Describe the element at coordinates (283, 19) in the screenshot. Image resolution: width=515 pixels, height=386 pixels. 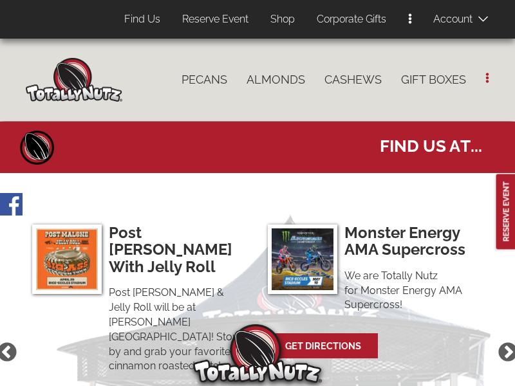
I see `a: Shop` at that location.